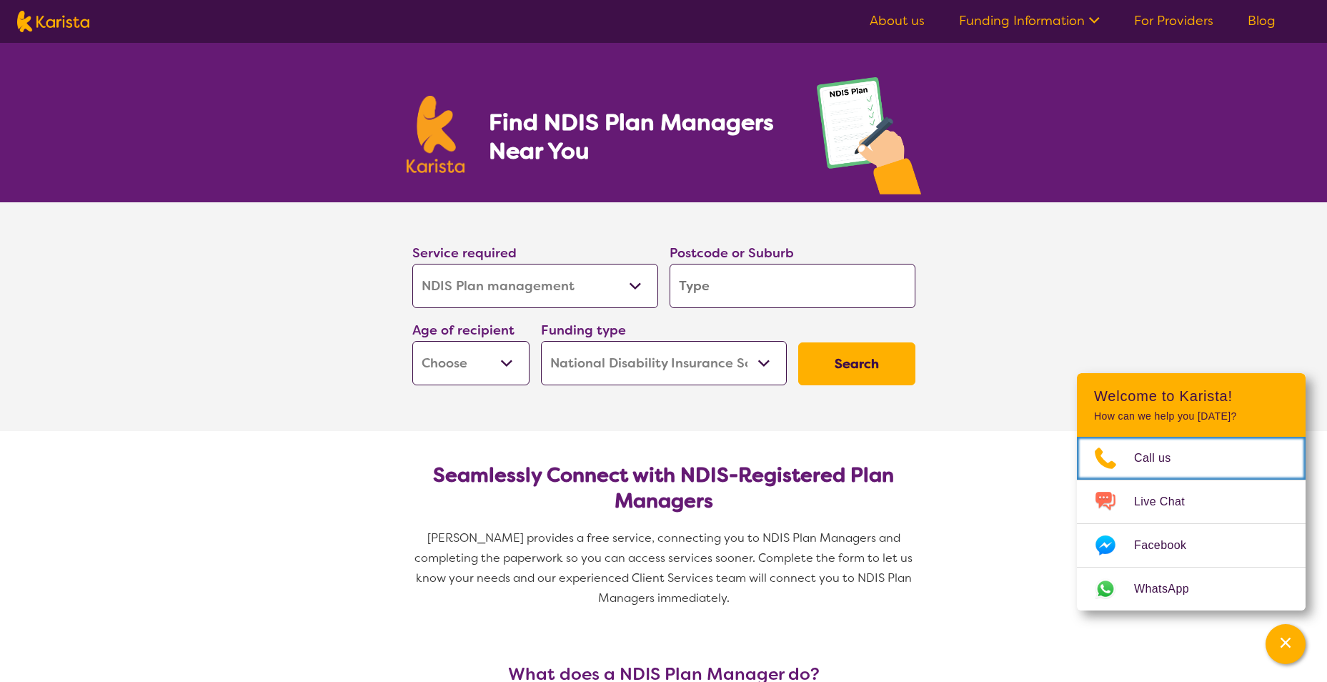  Describe the element at coordinates (869, 139) in the screenshot. I see `img: plan-management` at that location.